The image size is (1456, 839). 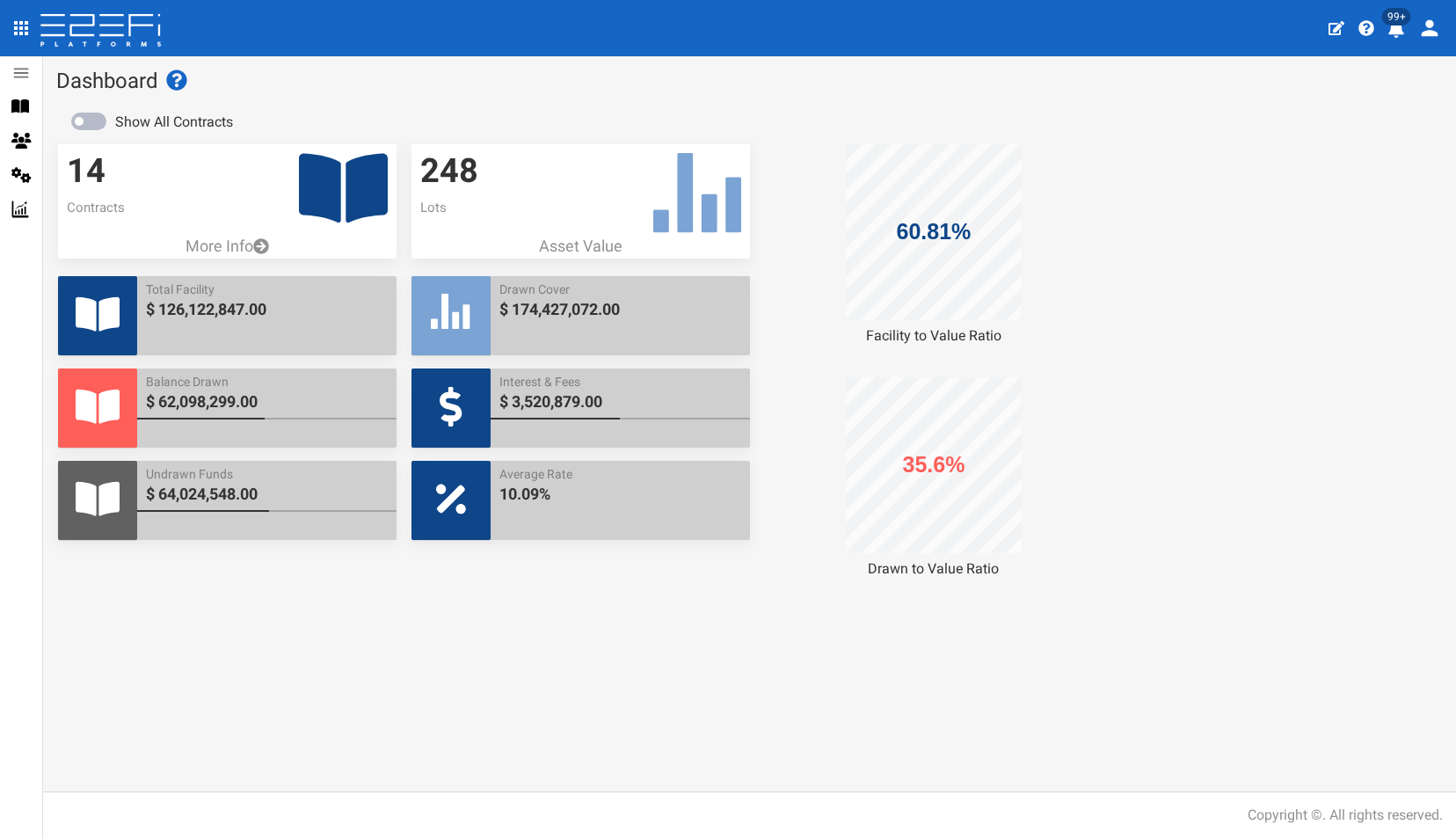 What do you see at coordinates (266, 289) in the screenshot?
I see `span: Total Facility` at bounding box center [266, 289].